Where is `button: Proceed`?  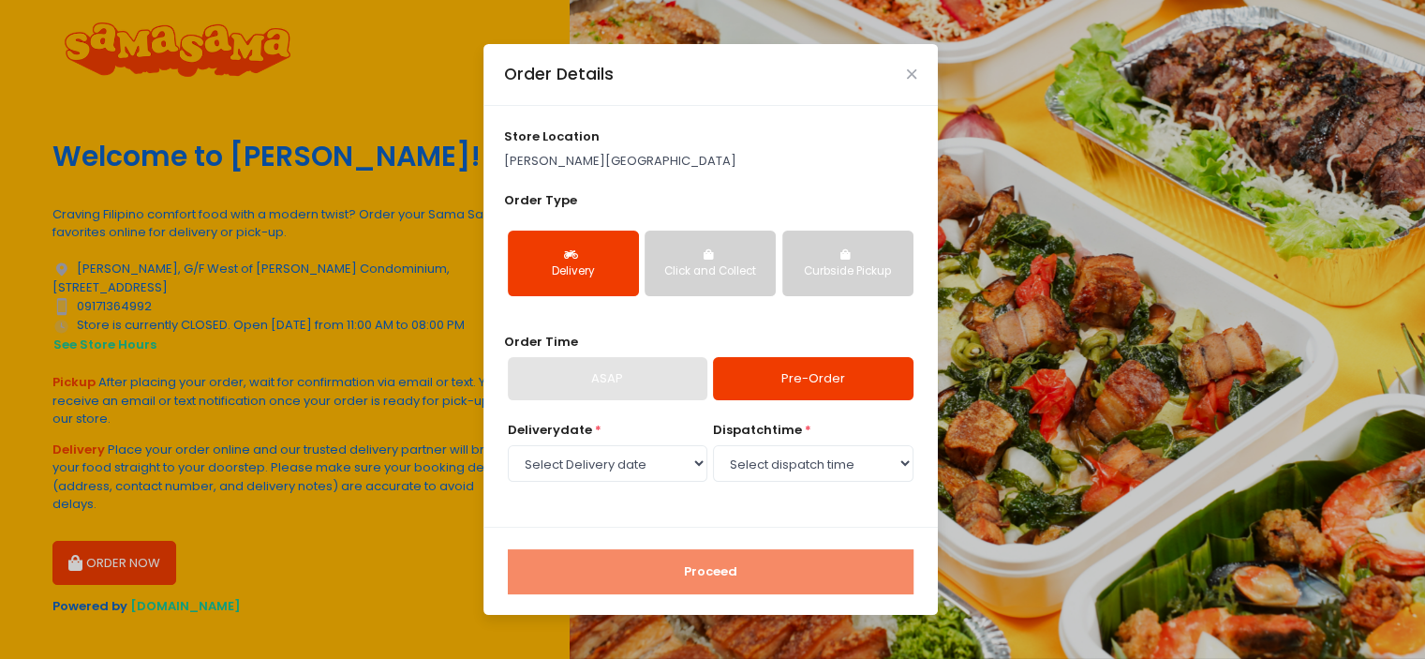
button: Proceed is located at coordinates (710, 571).